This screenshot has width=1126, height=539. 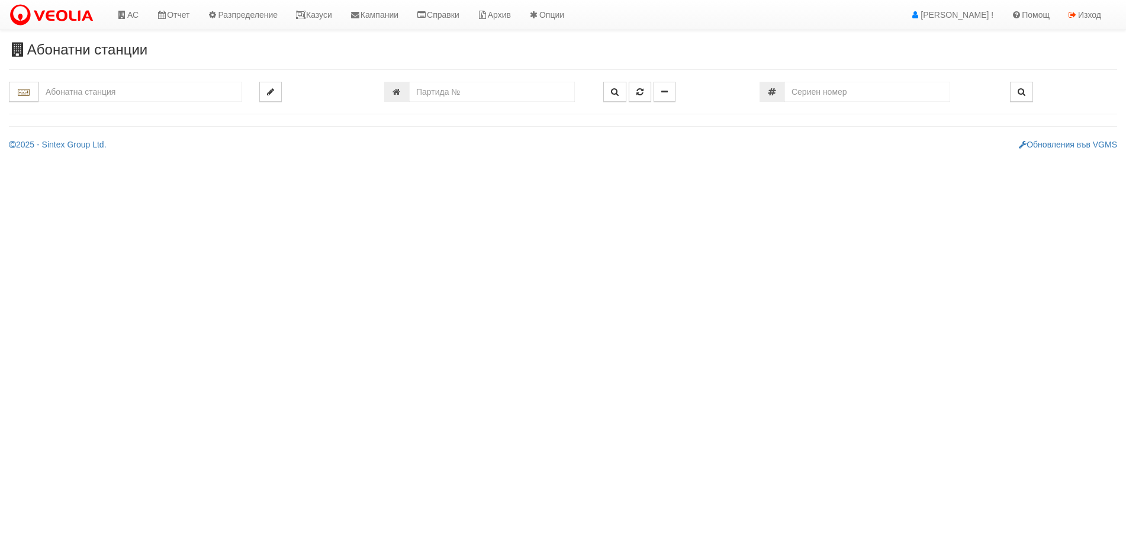 I want to click on a: Обновления във VGMS, so click(x=1068, y=144).